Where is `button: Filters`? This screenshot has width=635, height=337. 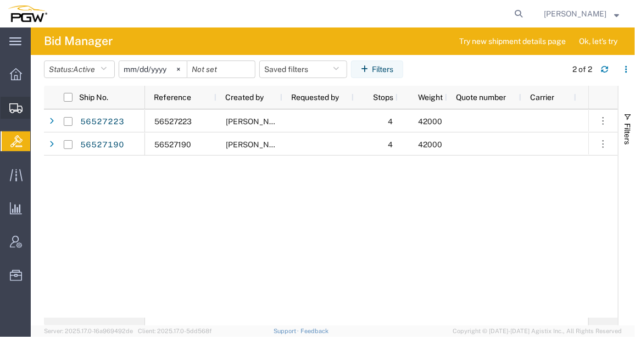
button: Filters is located at coordinates (377, 69).